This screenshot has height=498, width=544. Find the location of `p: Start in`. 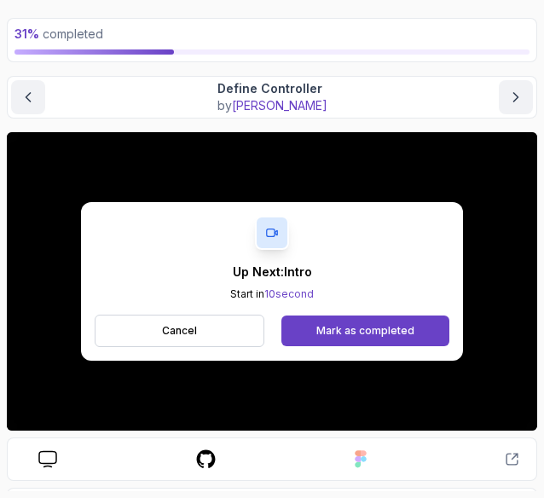

p: Start in is located at coordinates (272, 294).